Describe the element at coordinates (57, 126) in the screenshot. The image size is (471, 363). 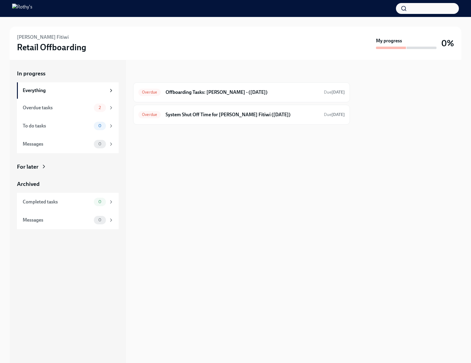
I see `div: To do tasks` at that location.